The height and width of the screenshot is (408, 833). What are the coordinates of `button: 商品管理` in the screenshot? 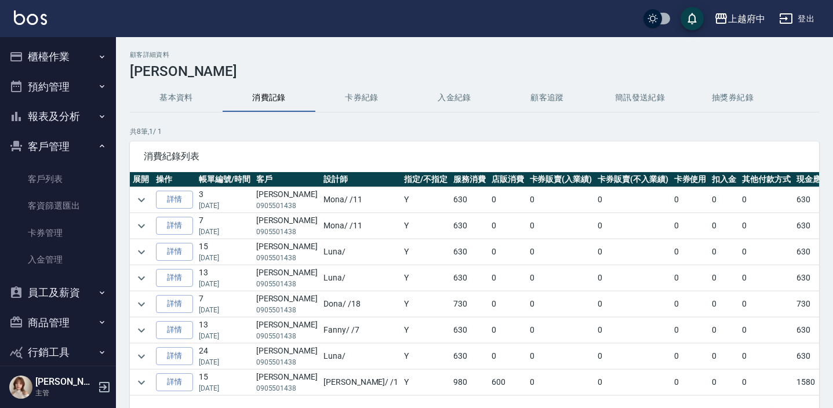 It's located at (58, 323).